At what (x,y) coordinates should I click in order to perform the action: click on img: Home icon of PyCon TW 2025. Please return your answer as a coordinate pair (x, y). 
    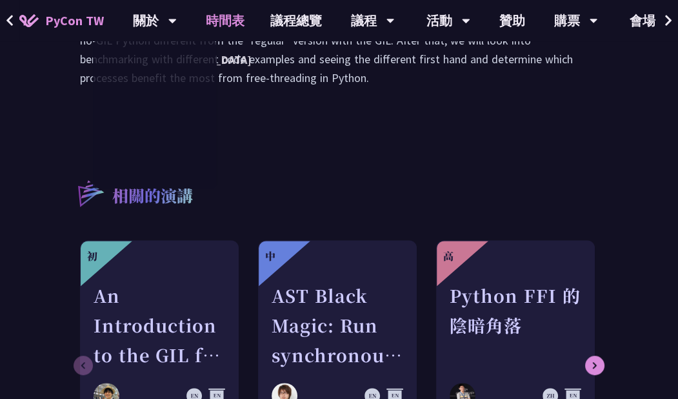
    Looking at the image, I should click on (29, 21).